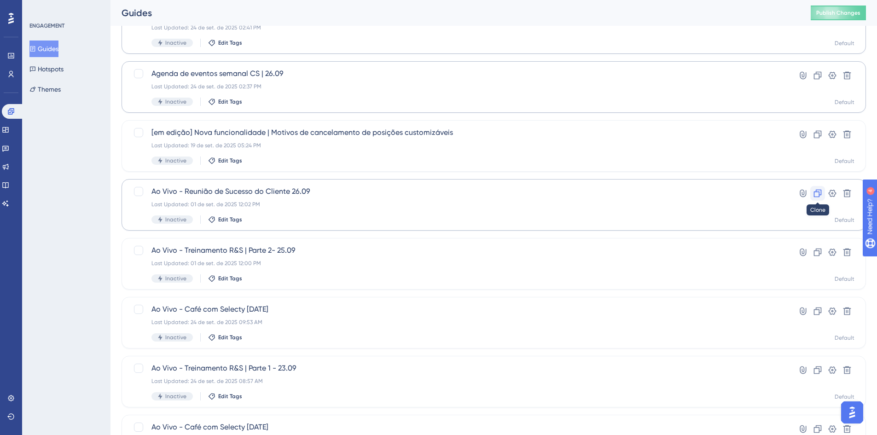 Image resolution: width=877 pixels, height=435 pixels. What do you see at coordinates (457, 133) in the screenshot?
I see `span: [em edição] Nova funcionalidade | Motivos de cancelamento de posições customizáveis` at bounding box center [457, 133].